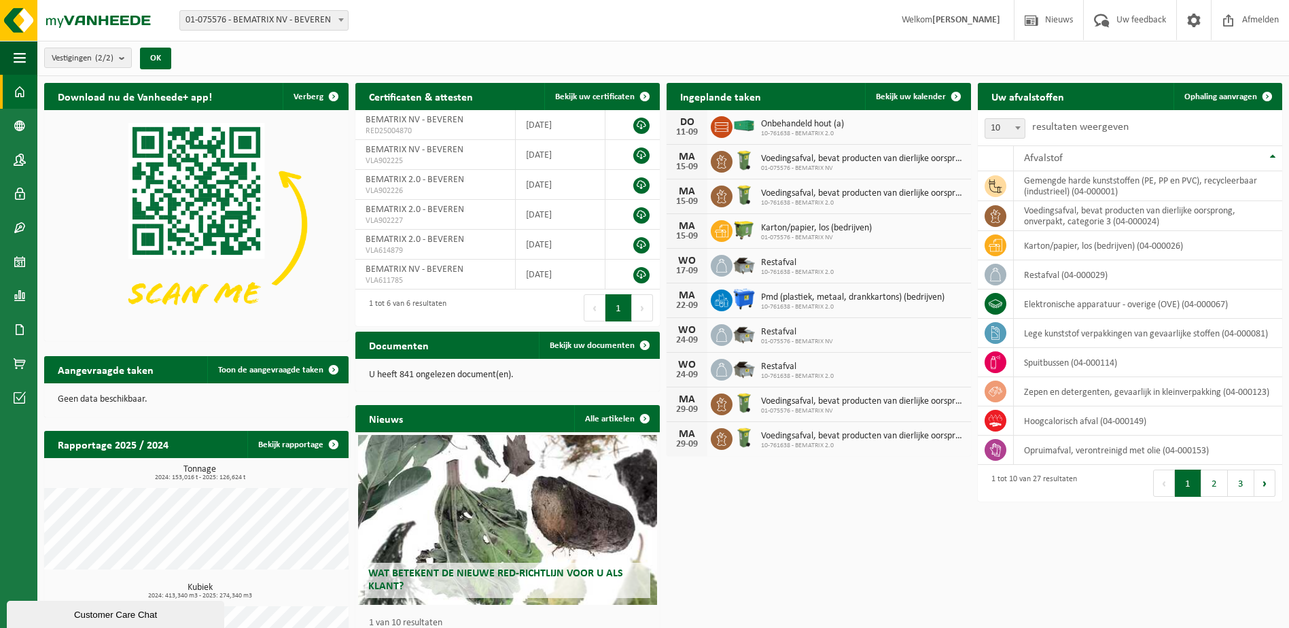 Image resolution: width=1289 pixels, height=628 pixels. Describe the element at coordinates (507, 520) in the screenshot. I see `a: Wat betekent de nieuwe RED-richtlijn voor u als klant?` at that location.